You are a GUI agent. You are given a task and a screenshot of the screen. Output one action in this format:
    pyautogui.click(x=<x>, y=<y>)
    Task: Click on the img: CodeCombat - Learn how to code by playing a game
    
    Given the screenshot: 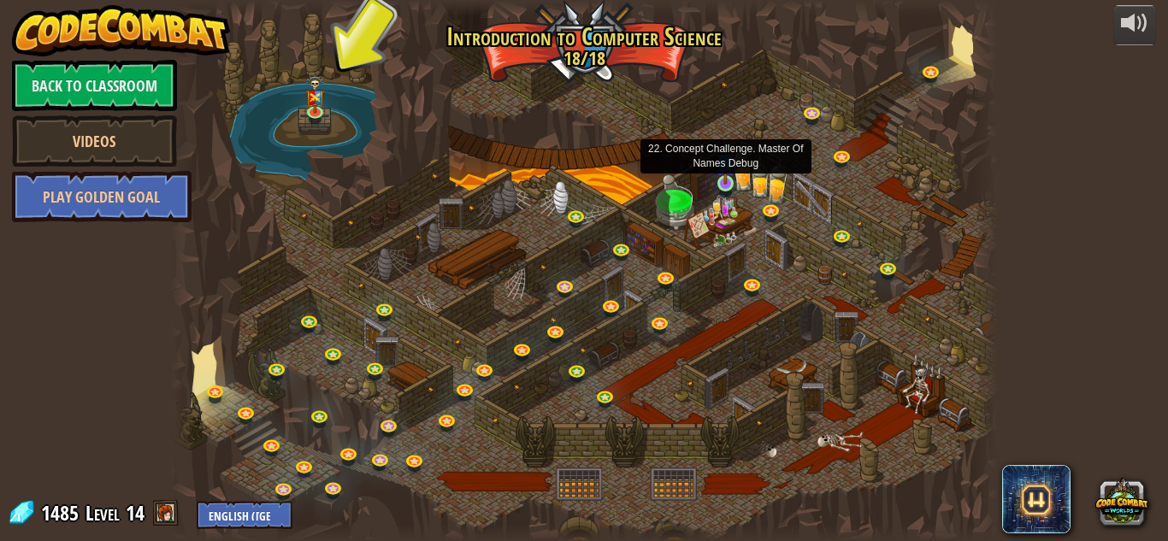 What is the action you would take?
    pyautogui.click(x=121, y=31)
    